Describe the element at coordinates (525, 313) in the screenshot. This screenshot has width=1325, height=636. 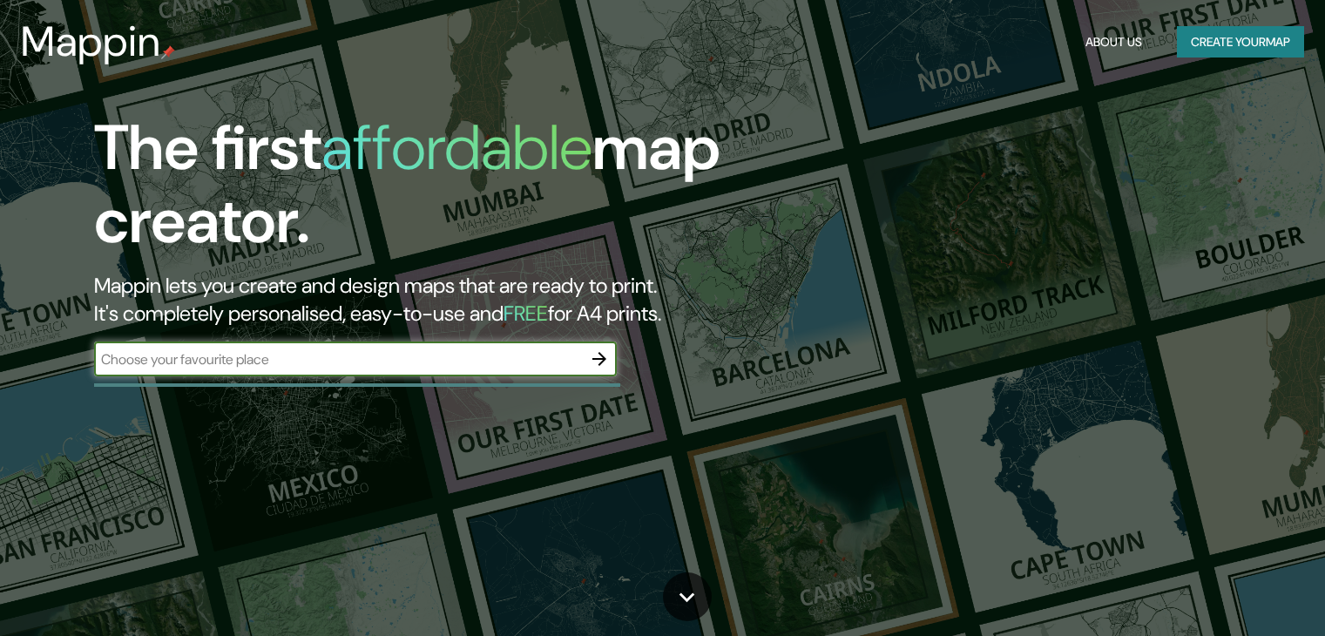
I see `h5: FREE` at that location.